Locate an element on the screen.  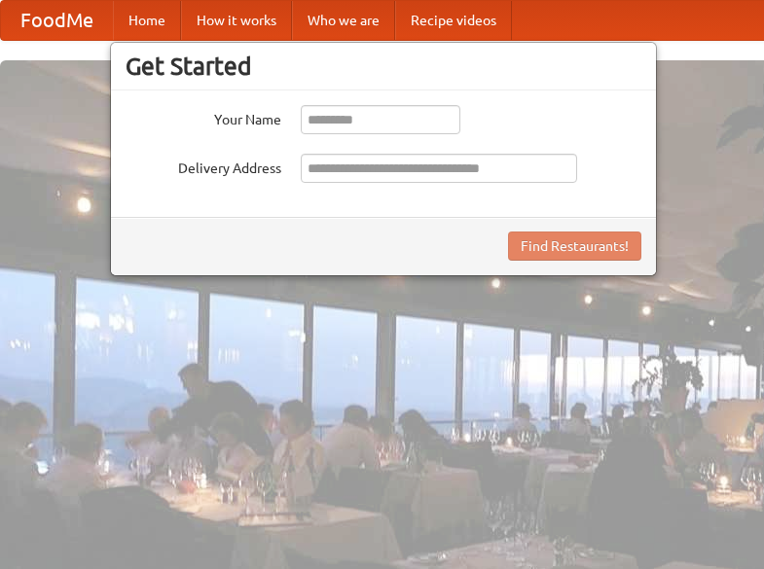
a: Who we are is located at coordinates (344, 20).